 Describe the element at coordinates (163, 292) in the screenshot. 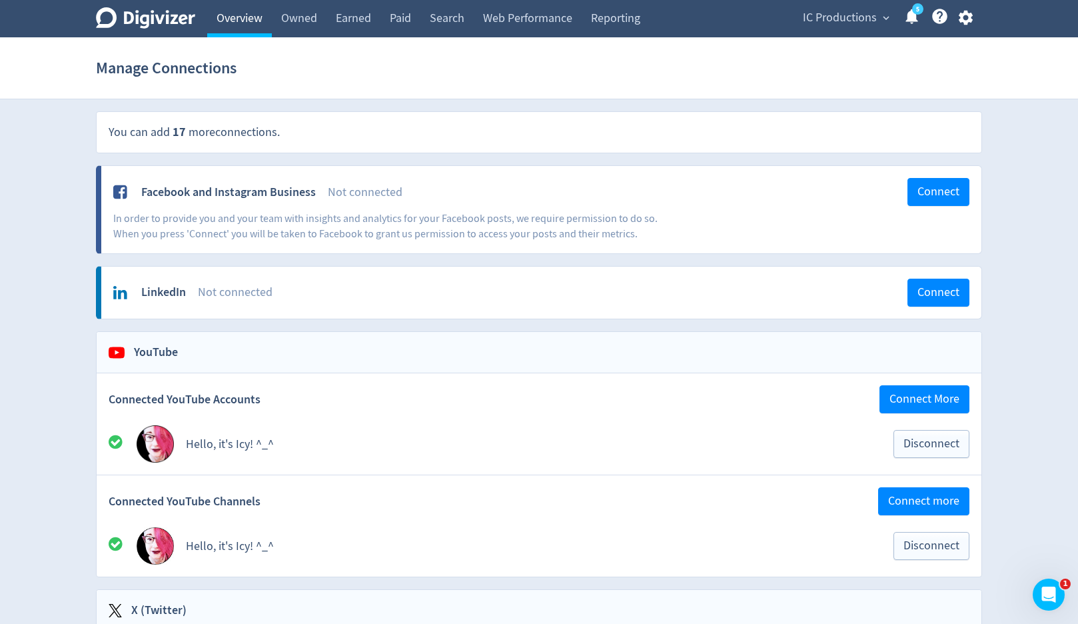

I see `div: LinkedIn` at that location.